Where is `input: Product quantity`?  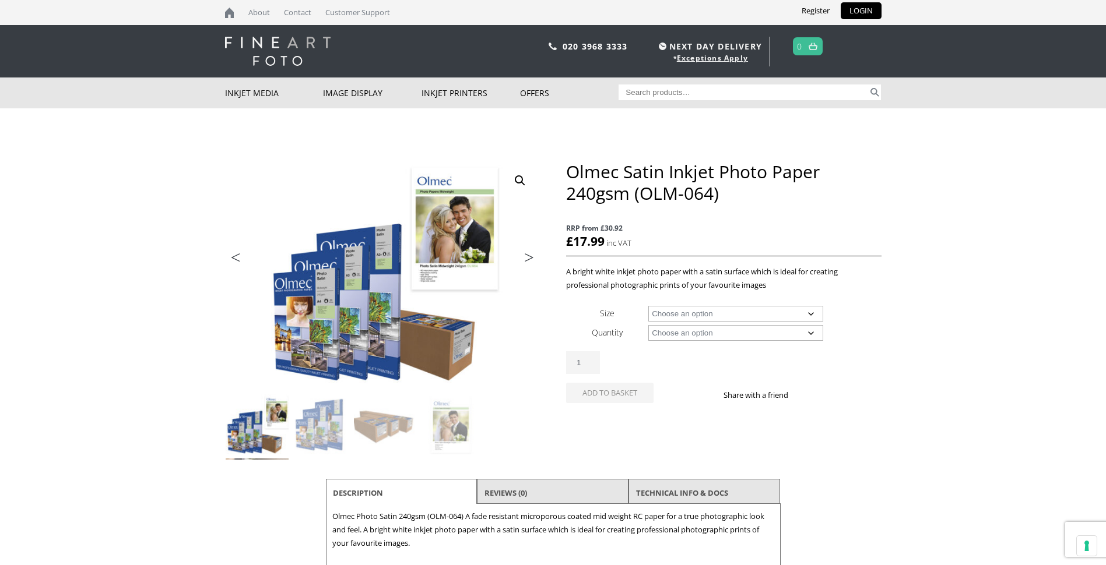
input: Product quantity is located at coordinates (583, 363).